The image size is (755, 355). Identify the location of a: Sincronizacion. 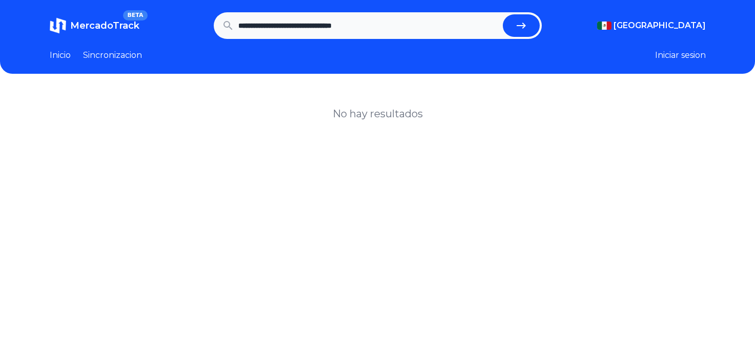
(112, 55).